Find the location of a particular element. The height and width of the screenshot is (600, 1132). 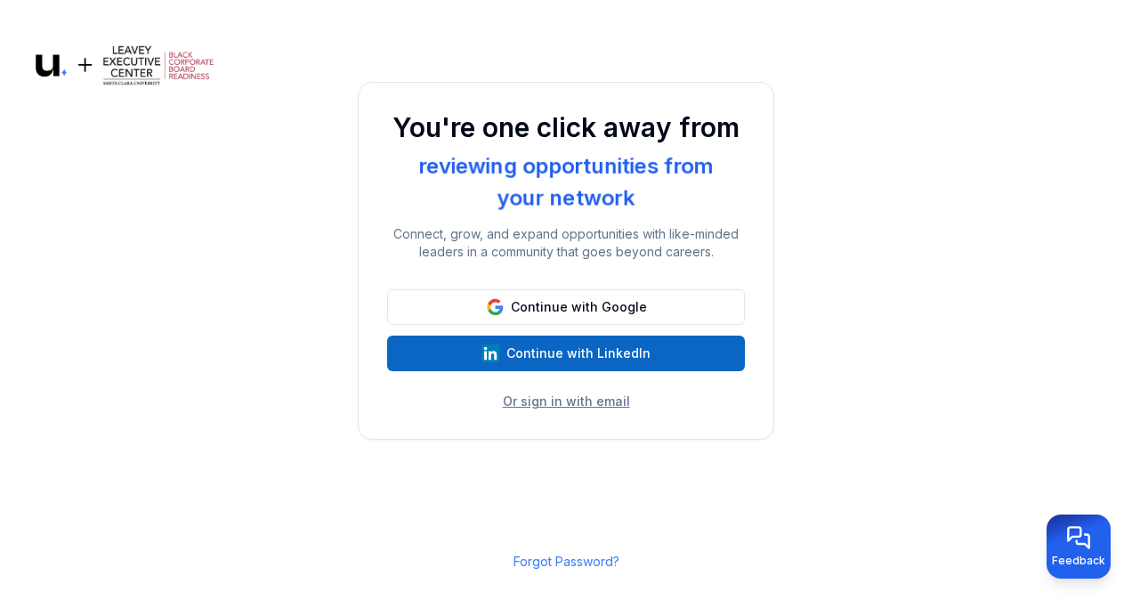

img: Logo is located at coordinates (125, 65).